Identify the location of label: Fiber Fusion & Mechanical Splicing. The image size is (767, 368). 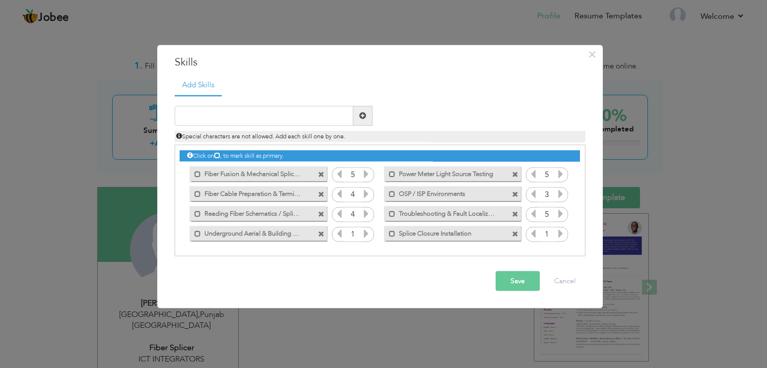
(251, 173).